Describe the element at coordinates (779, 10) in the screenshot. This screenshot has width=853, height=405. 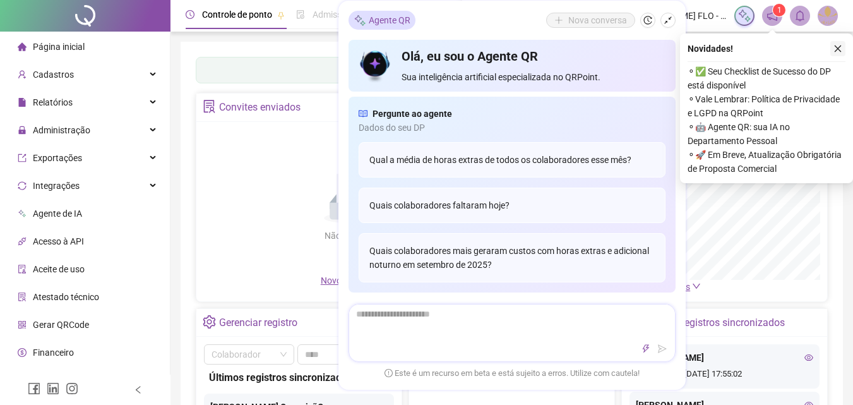
I see `sup: 1` at that location.